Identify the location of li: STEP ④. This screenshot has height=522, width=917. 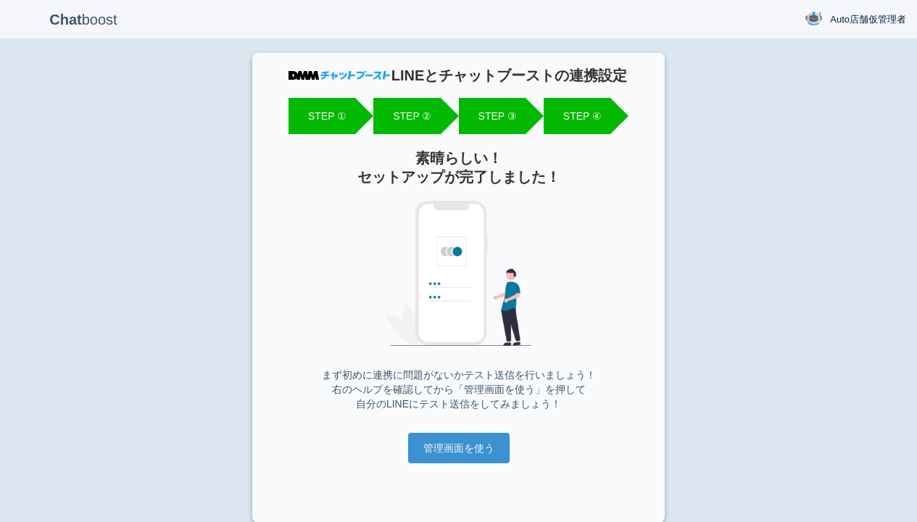
(577, 116).